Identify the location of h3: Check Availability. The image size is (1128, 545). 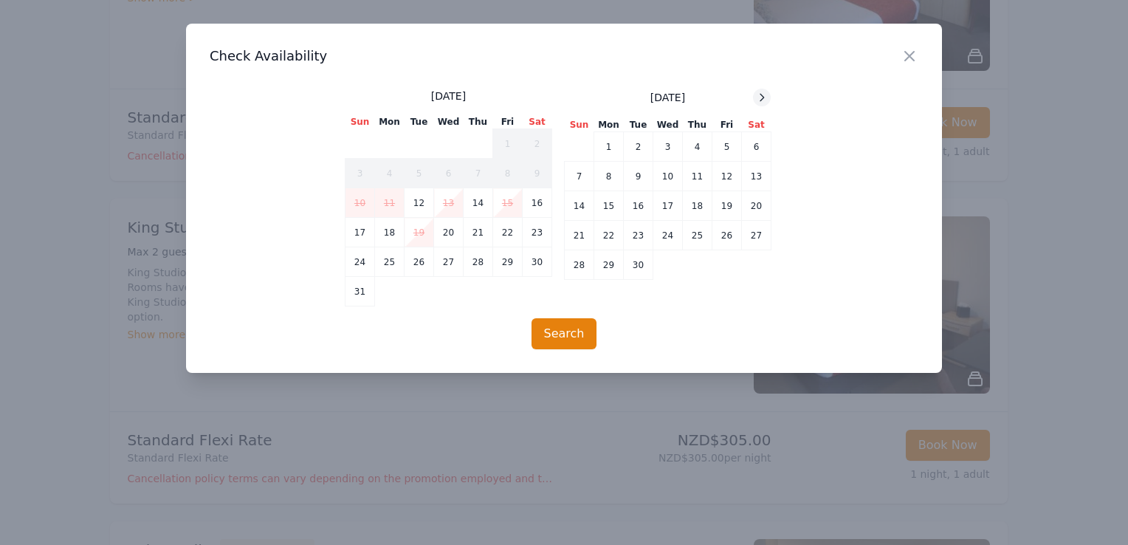
(564, 56).